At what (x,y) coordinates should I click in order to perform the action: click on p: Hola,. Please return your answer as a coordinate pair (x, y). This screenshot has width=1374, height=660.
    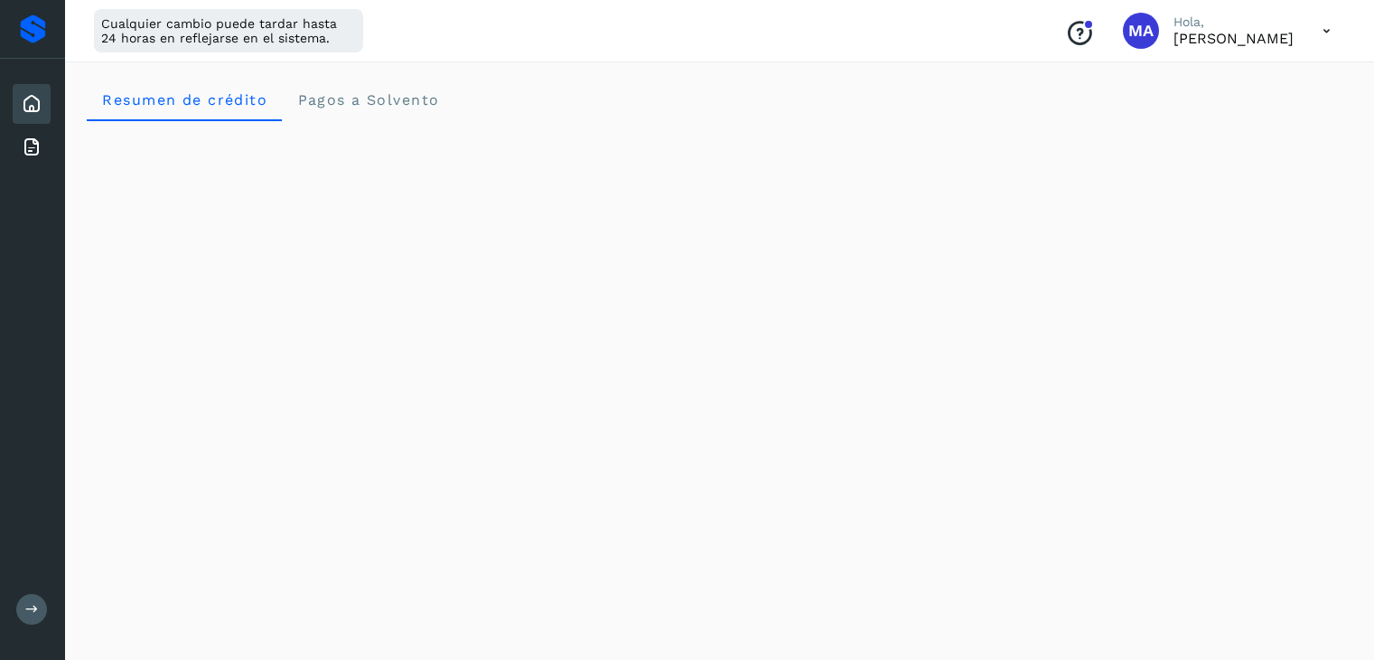
    Looking at the image, I should click on (1233, 22).